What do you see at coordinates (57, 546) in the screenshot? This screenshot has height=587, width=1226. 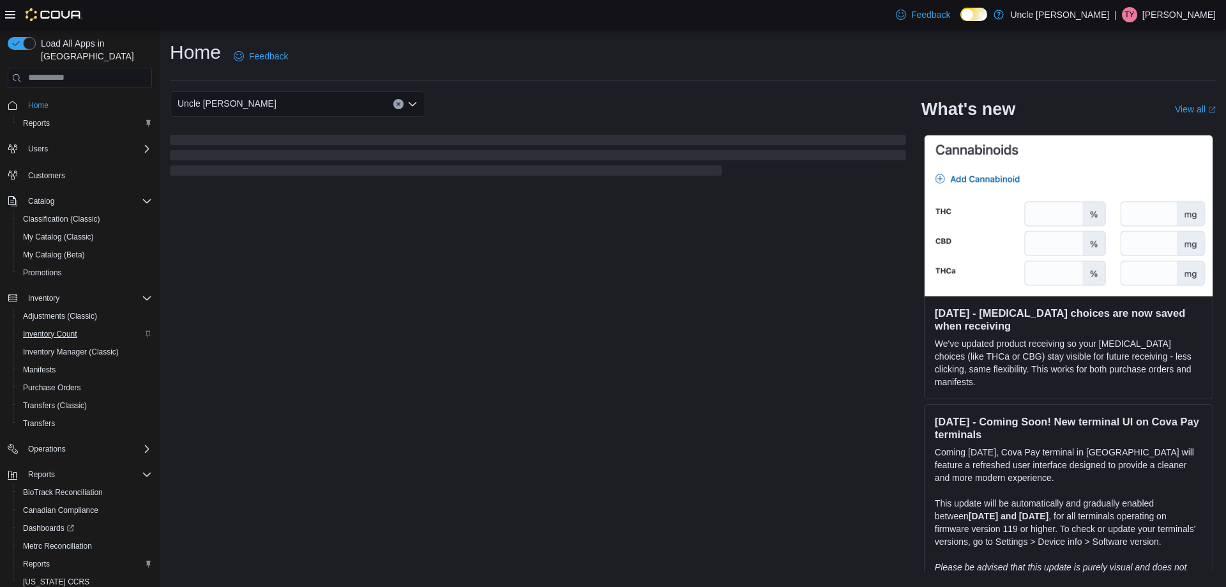 I see `a: Metrc Reconciliation` at bounding box center [57, 546].